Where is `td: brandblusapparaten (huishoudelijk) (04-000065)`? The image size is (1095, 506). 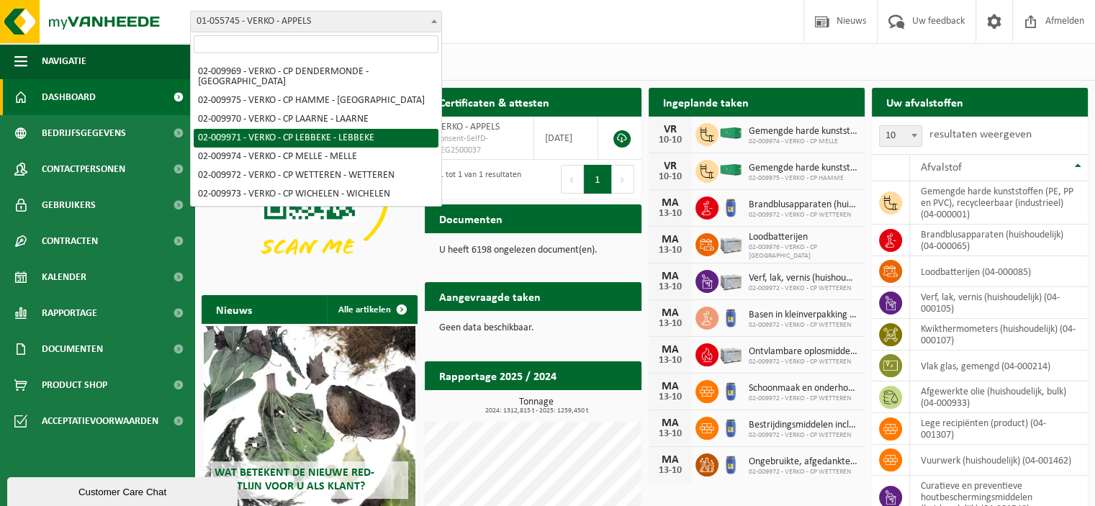 td: brandblusapparaten (huishoudelijk) (04-000065) is located at coordinates (999, 241).